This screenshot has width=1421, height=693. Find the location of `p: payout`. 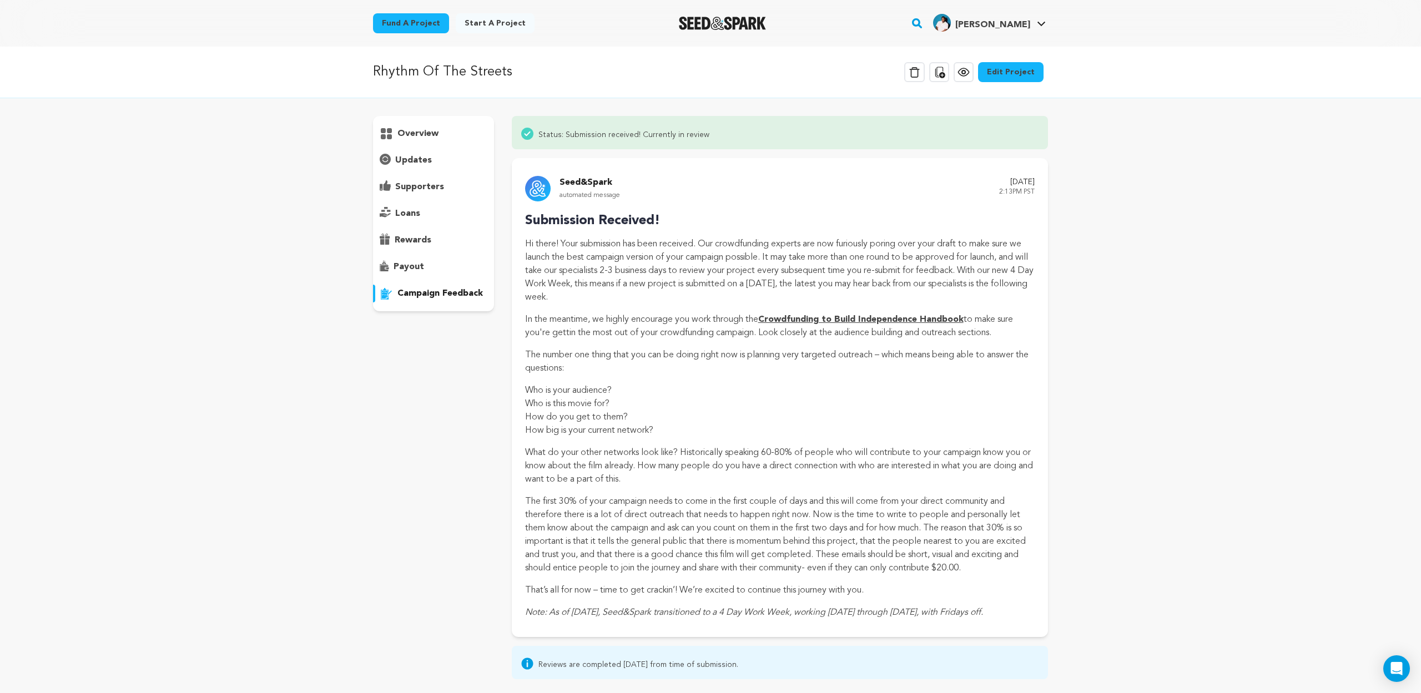

p: payout is located at coordinates (409, 267).